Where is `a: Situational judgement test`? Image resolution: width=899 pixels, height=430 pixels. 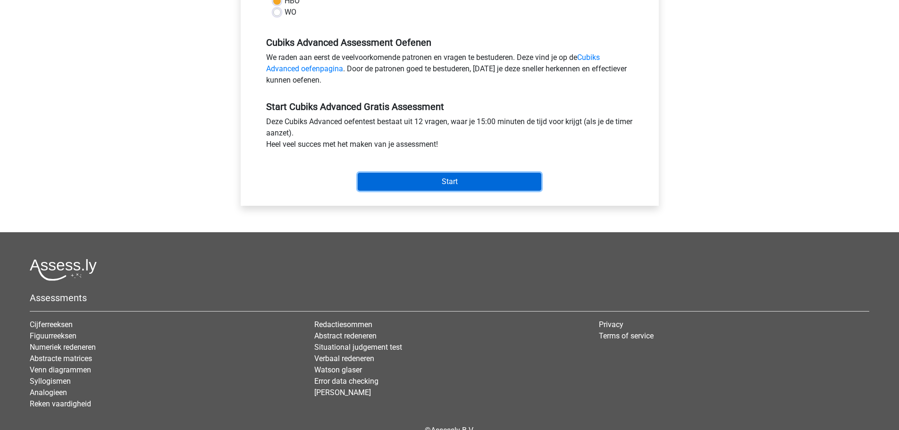
a: Situational judgement test is located at coordinates (358, 347).